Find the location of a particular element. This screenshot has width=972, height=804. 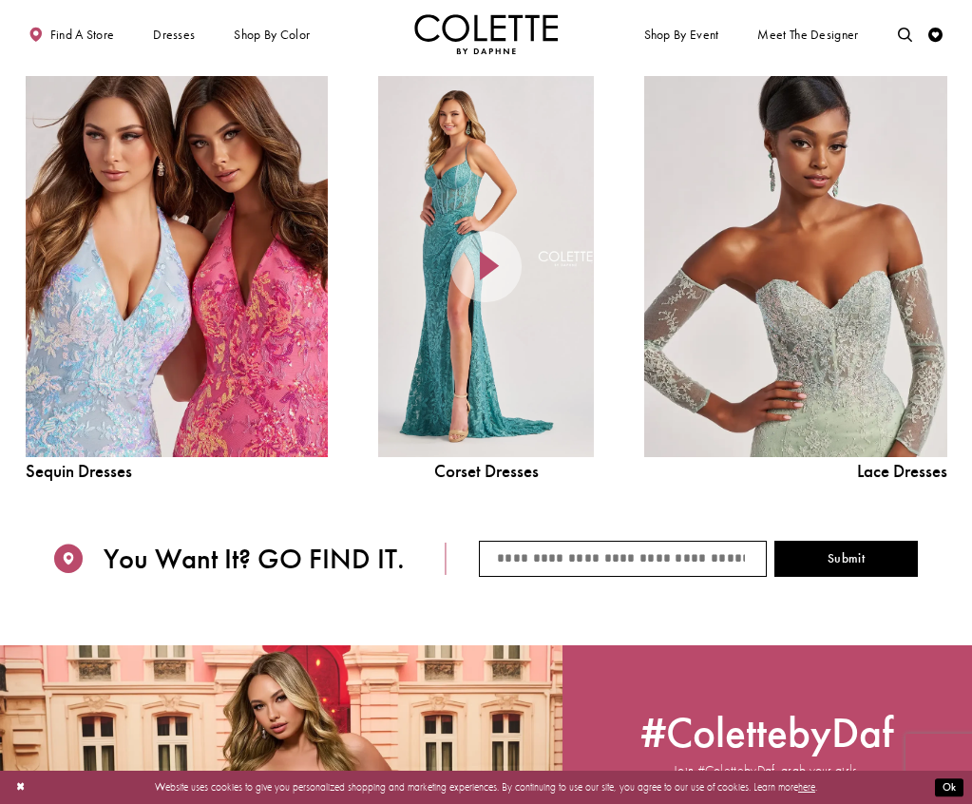

a: Meet the designer is located at coordinates (808, 34).